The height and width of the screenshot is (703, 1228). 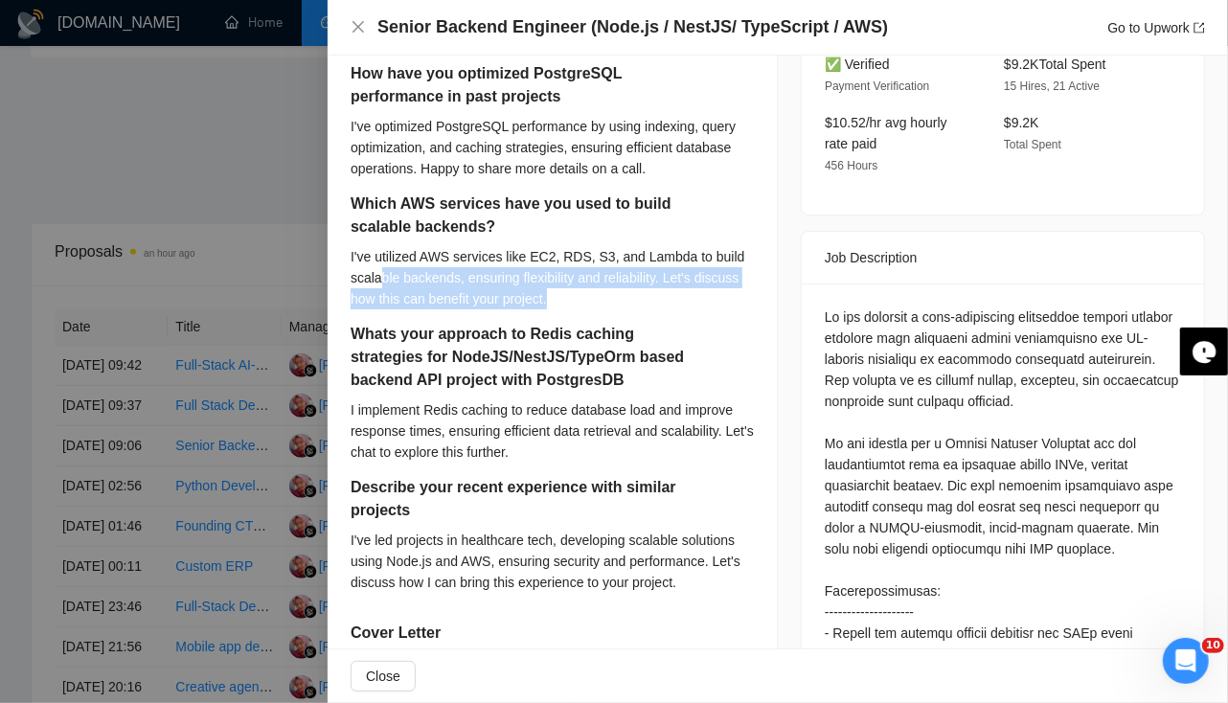 What do you see at coordinates (886, 133) in the screenshot?
I see `span: $10.52/hr avg hourly rate paid` at bounding box center [886, 133].